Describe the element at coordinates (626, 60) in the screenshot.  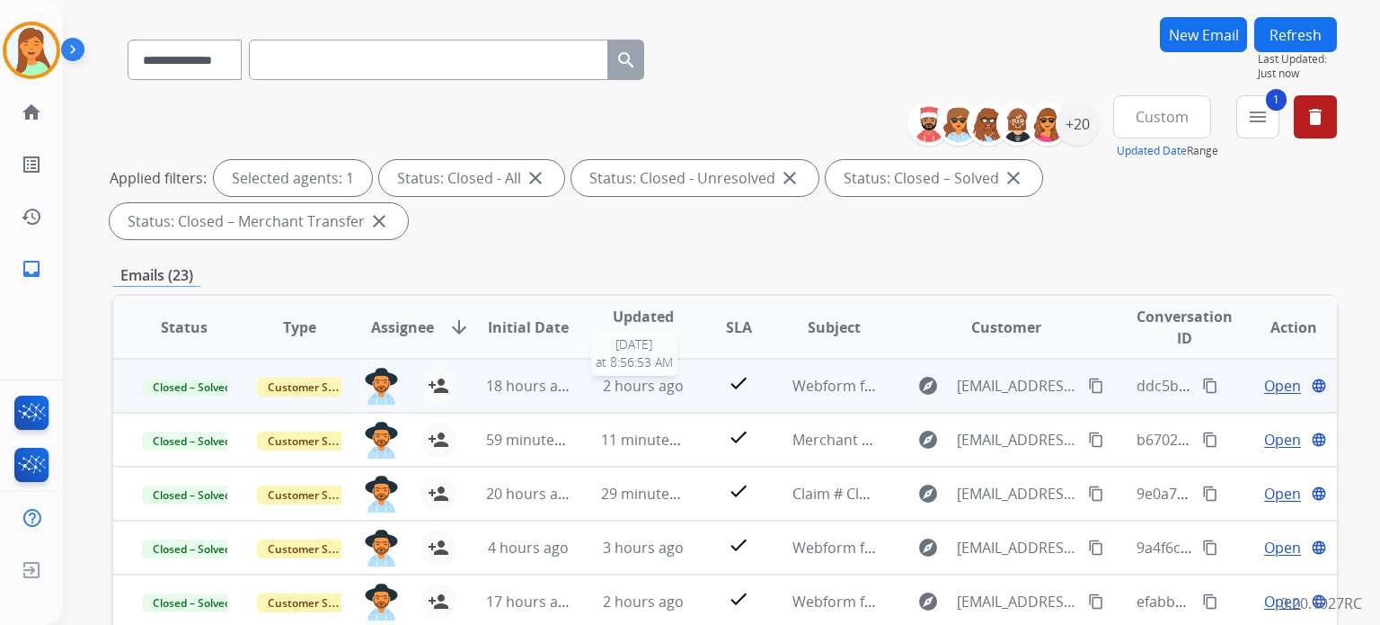
I see `mat-icon: search` at that location.